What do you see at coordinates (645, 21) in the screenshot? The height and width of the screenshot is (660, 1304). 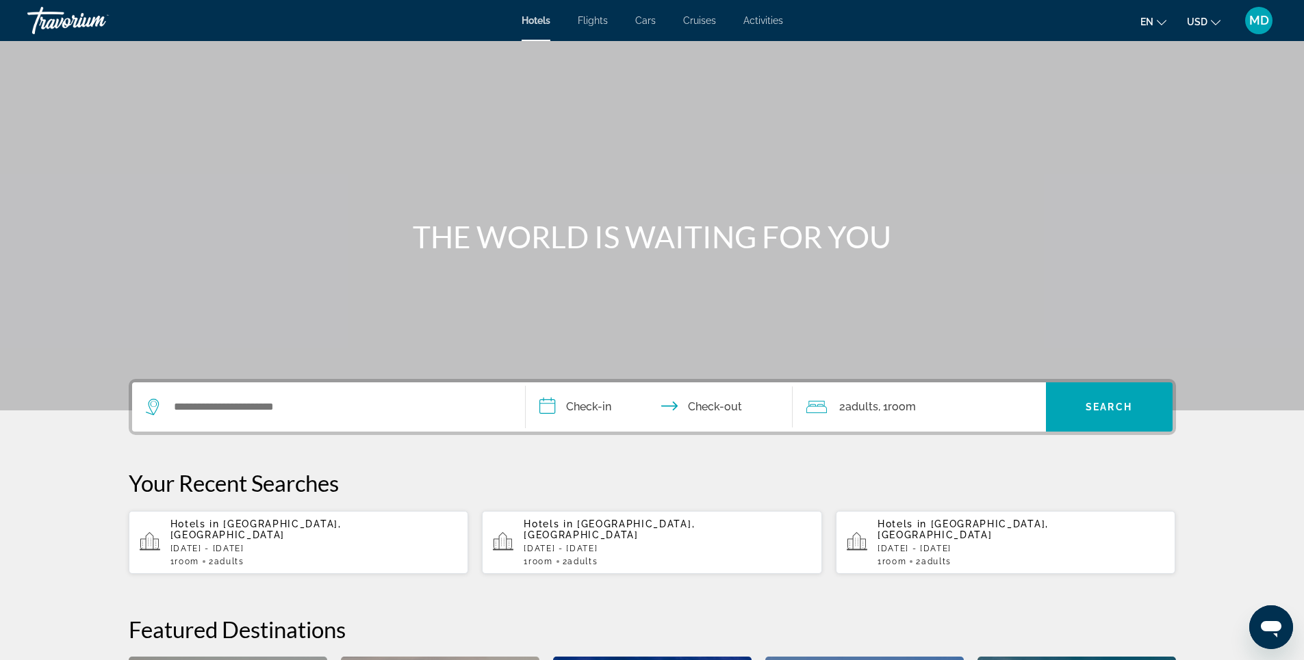 I see `a: Cars` at bounding box center [645, 21].